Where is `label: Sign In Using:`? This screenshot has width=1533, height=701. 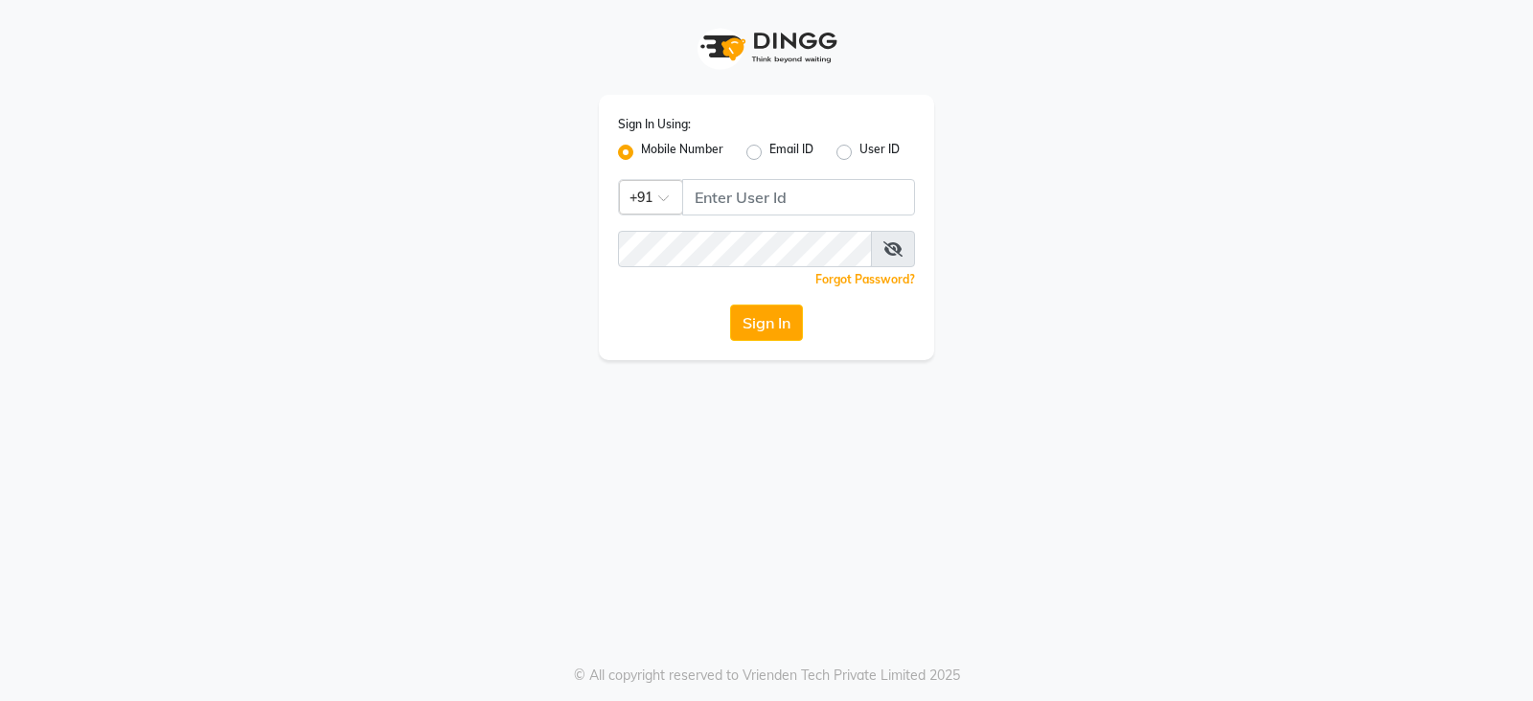
label: Sign In Using: is located at coordinates (654, 125).